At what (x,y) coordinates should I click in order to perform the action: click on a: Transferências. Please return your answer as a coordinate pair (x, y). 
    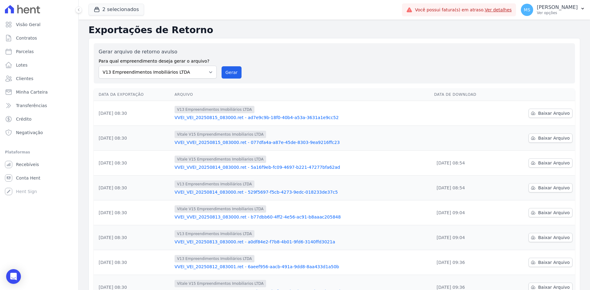
    Looking at the image, I should click on (39, 106).